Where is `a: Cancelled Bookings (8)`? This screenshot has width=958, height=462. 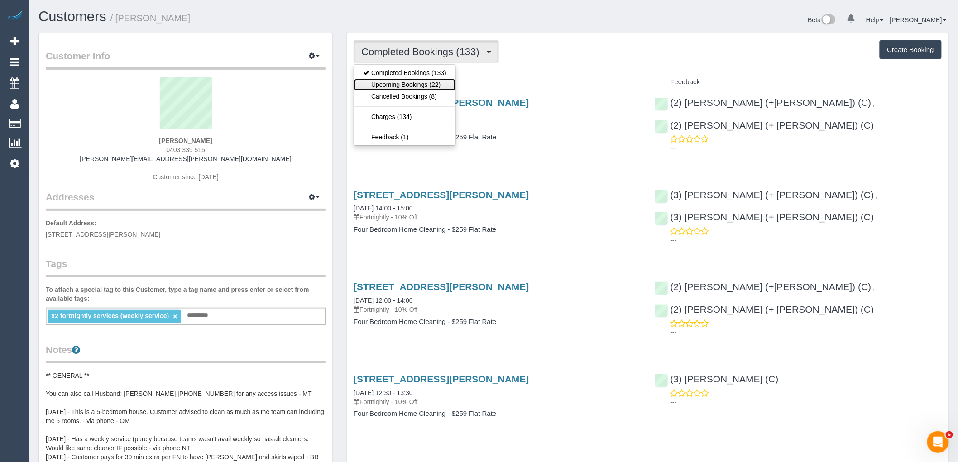
a: Cancelled Bookings (8) is located at coordinates (405, 96).